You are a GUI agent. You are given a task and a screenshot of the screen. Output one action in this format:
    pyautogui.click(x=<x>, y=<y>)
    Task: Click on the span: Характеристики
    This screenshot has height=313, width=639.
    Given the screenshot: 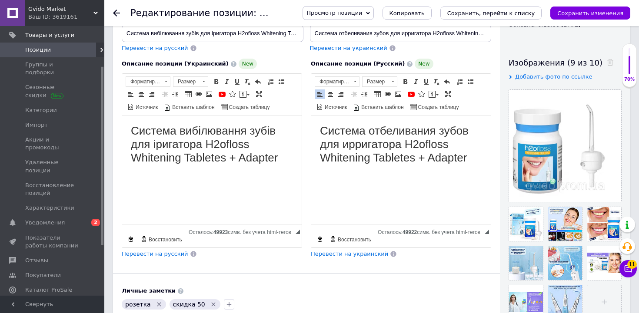 What is the action you would take?
    pyautogui.click(x=50, y=208)
    